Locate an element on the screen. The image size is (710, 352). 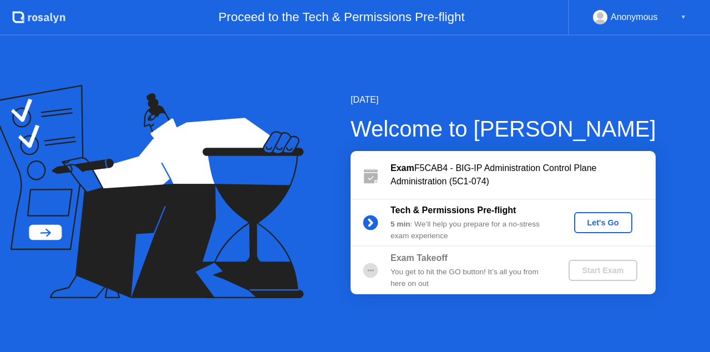
b: Exam is located at coordinates (402, 168).